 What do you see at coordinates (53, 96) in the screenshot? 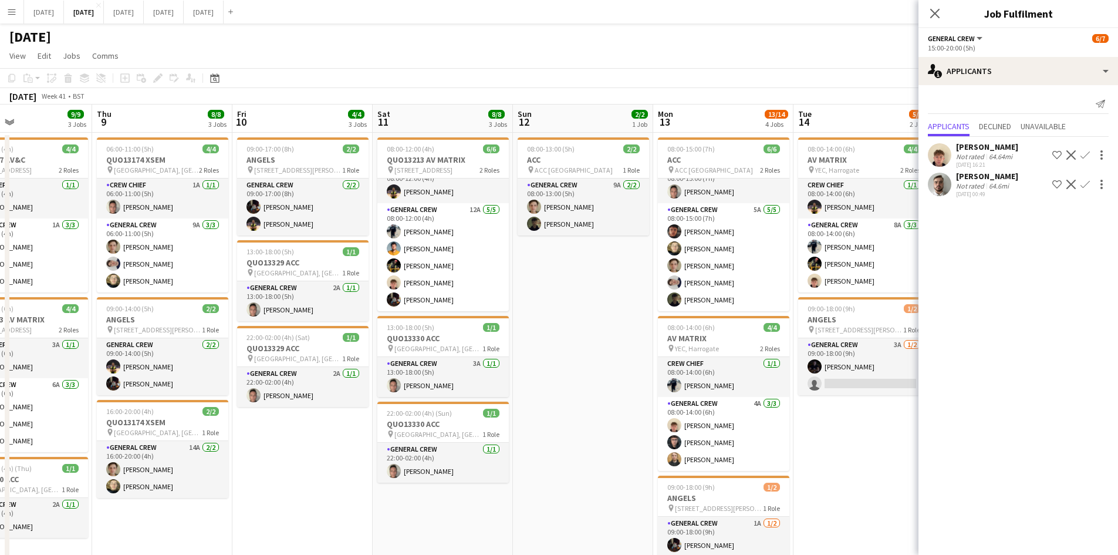
I see `span: Week 41` at bounding box center [53, 96].